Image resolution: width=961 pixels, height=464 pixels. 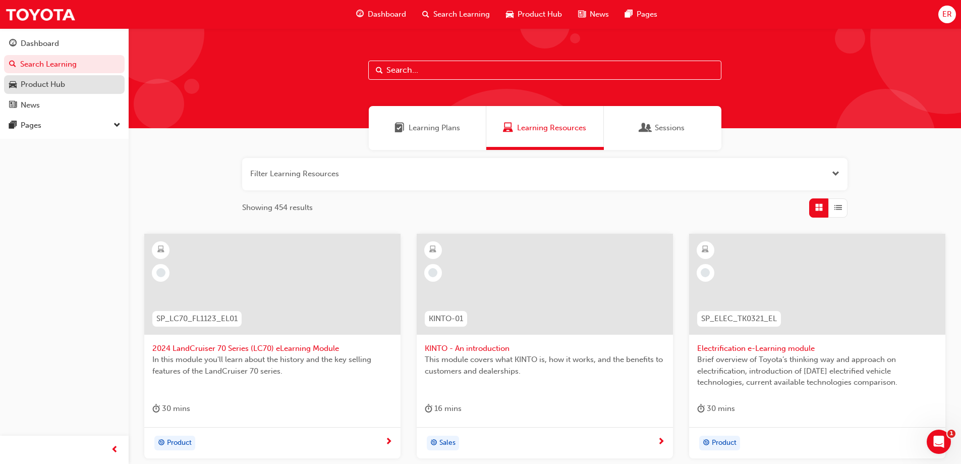 I want to click on a: guage-iconDashboard, so click(x=381, y=14).